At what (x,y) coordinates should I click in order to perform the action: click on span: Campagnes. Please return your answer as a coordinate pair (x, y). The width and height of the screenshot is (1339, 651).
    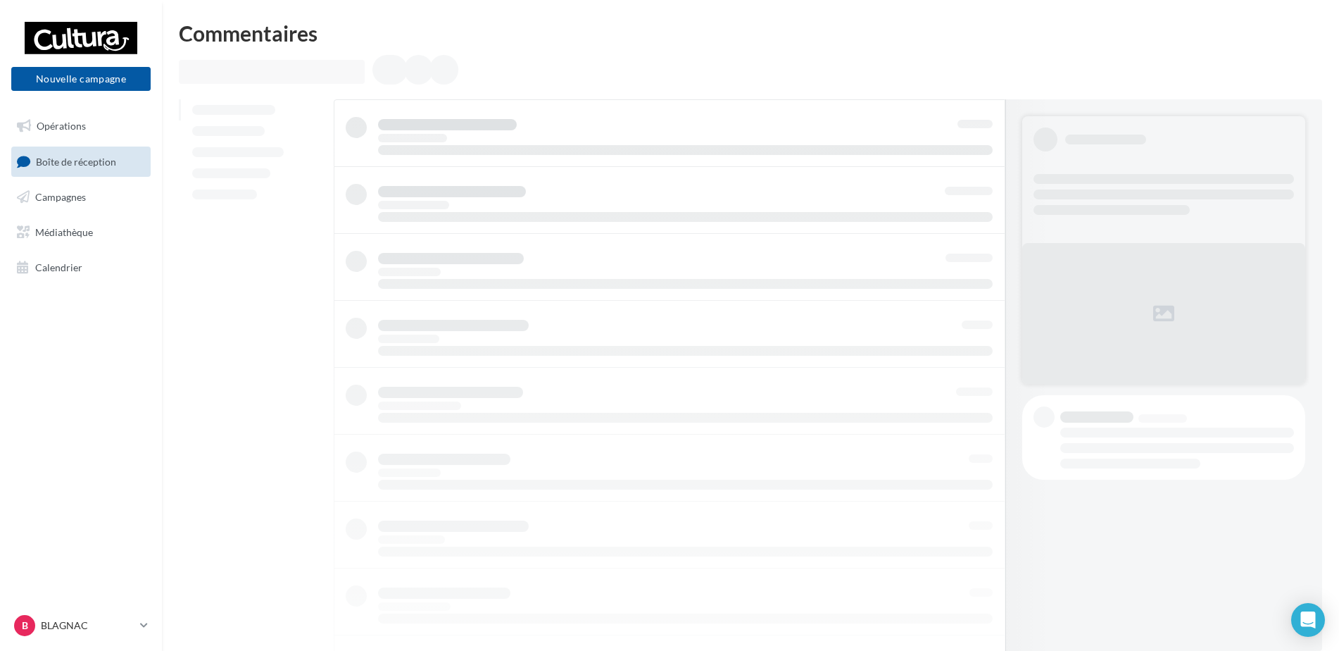
    Looking at the image, I should click on (61, 196).